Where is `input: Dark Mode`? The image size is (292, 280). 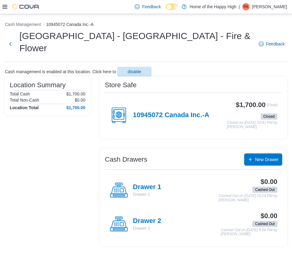 input: Dark Mode is located at coordinates (172, 7).